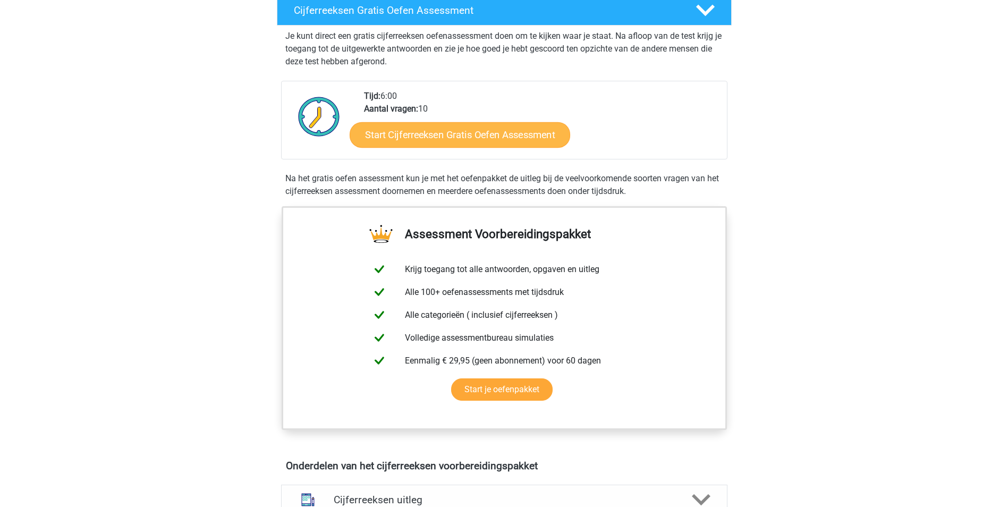 The height and width of the screenshot is (507, 1008). Describe the element at coordinates (504, 466) in the screenshot. I see `h4: Onderdelen van het cijferreeksen voorbereidingspakket` at that location.